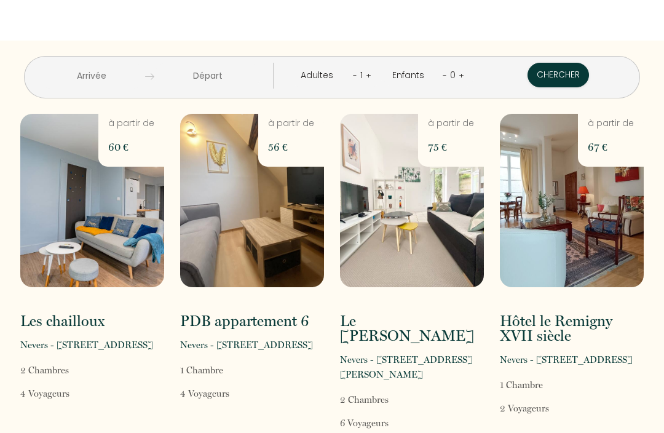  What do you see at coordinates (62, 321) in the screenshot?
I see `h2: Les chailloux` at bounding box center [62, 321].